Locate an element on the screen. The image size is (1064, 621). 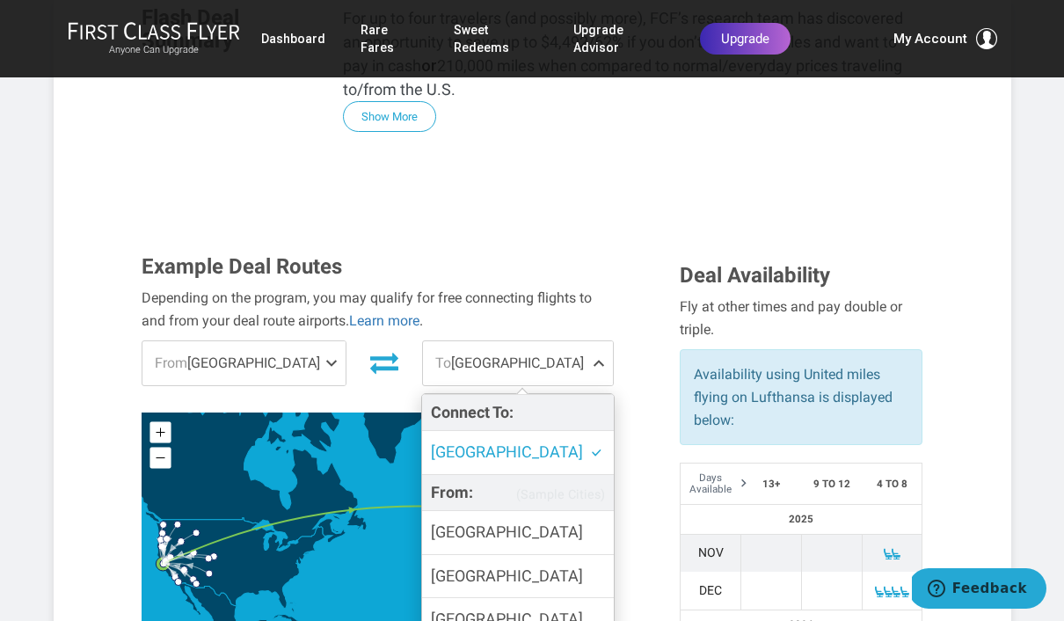
span: From is located at coordinates (171, 362).